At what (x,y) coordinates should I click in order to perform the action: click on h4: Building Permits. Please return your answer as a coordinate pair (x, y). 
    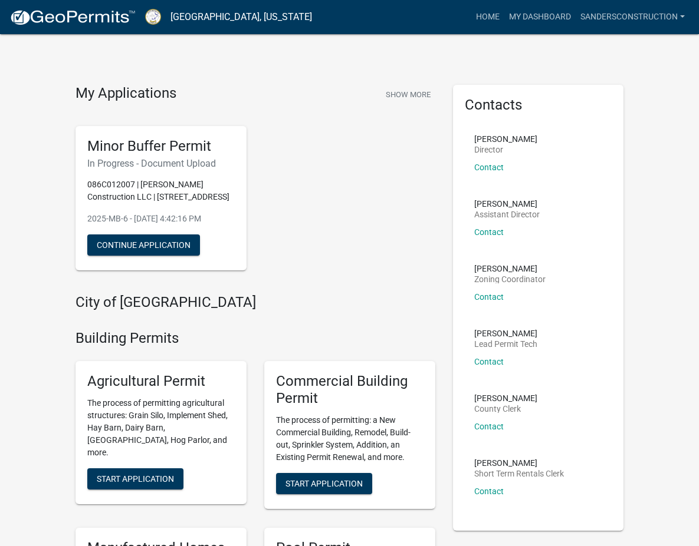
    Looking at the image, I should click on (255, 338).